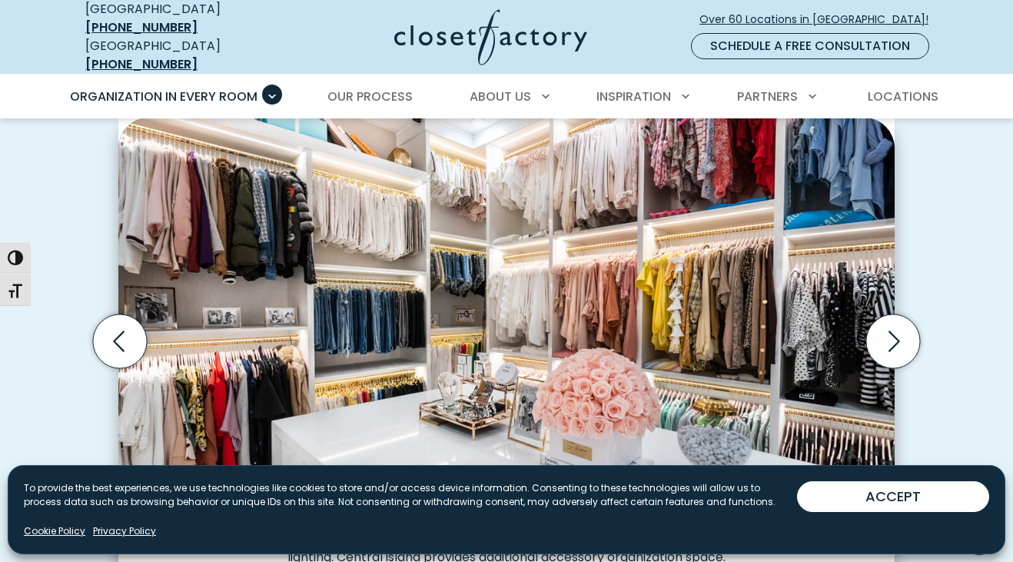 The height and width of the screenshot is (562, 1013). What do you see at coordinates (410, 495) in the screenshot?
I see `p: To provide the best experiences, we use technologies like cookies to store and/or access device i...` at bounding box center [410, 495].